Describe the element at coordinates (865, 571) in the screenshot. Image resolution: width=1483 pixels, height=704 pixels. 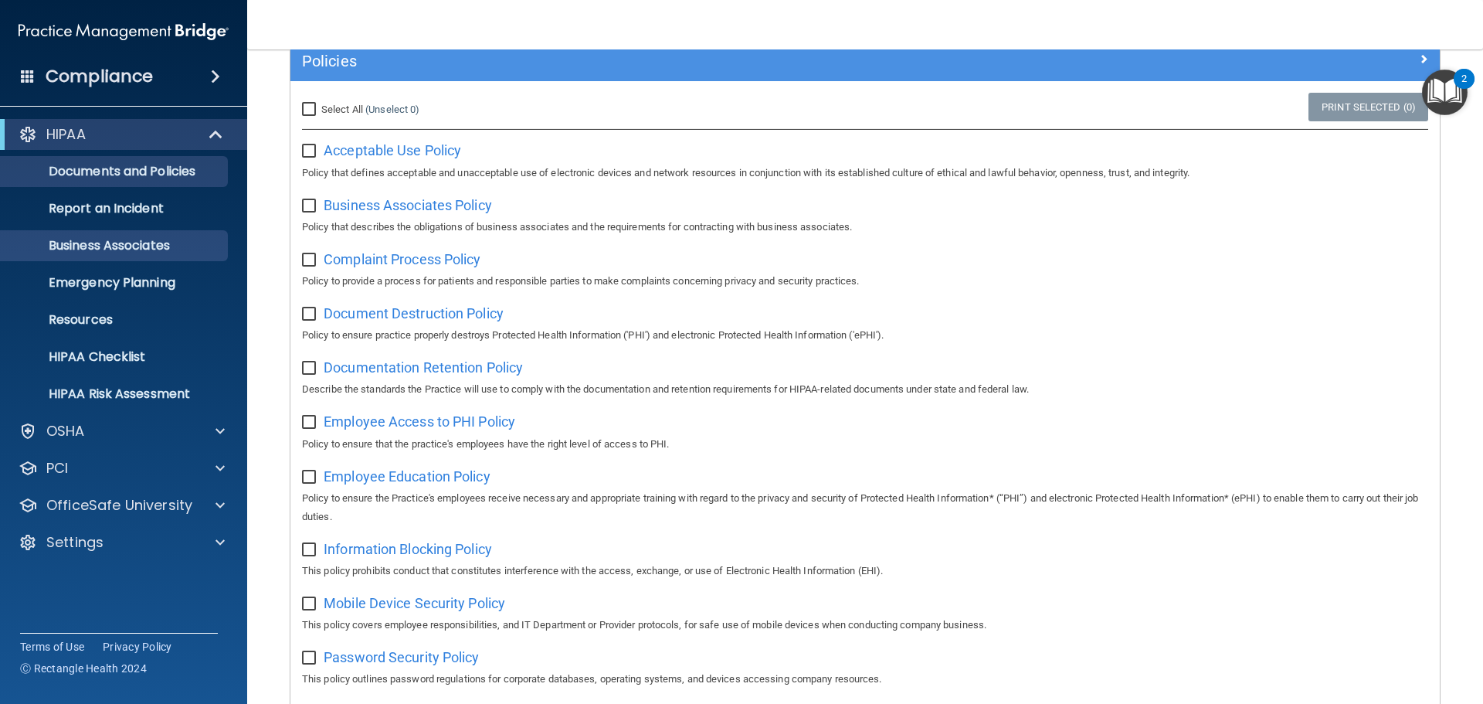
I see `p: This policy prohibits conduct that constitutes interference with the access, exchange, or use of ...` at that location.